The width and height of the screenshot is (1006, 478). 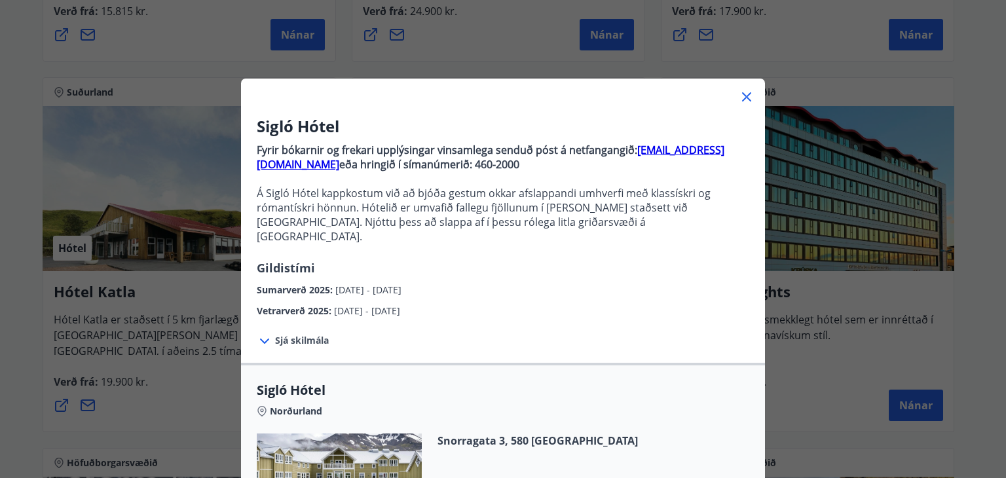 I want to click on span: Sigló Hótel, so click(x=503, y=390).